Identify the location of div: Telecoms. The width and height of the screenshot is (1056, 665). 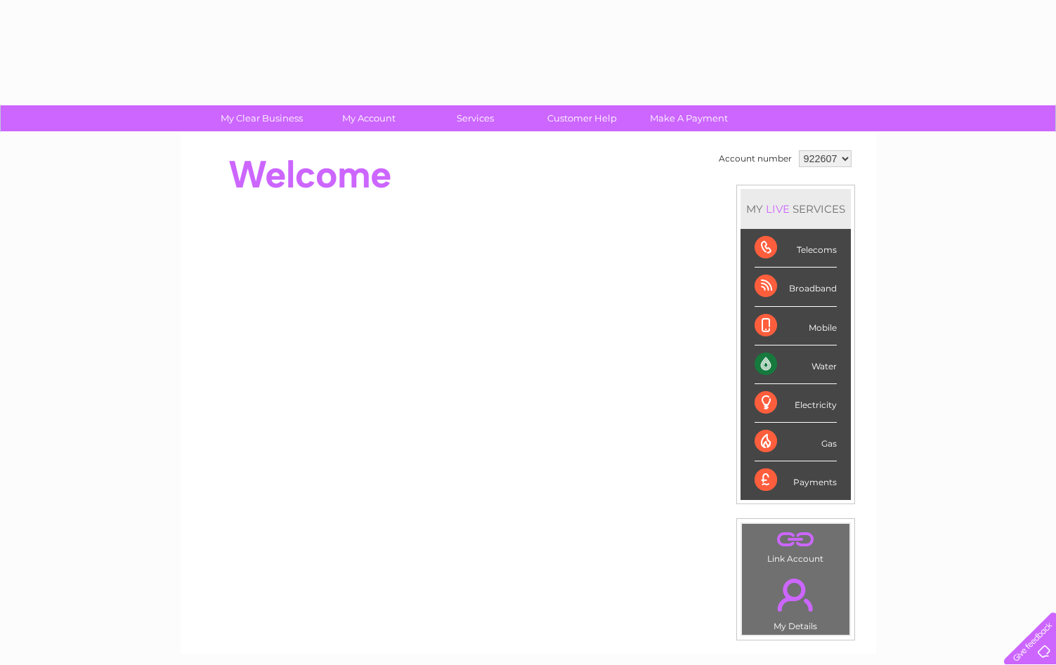
(795, 248).